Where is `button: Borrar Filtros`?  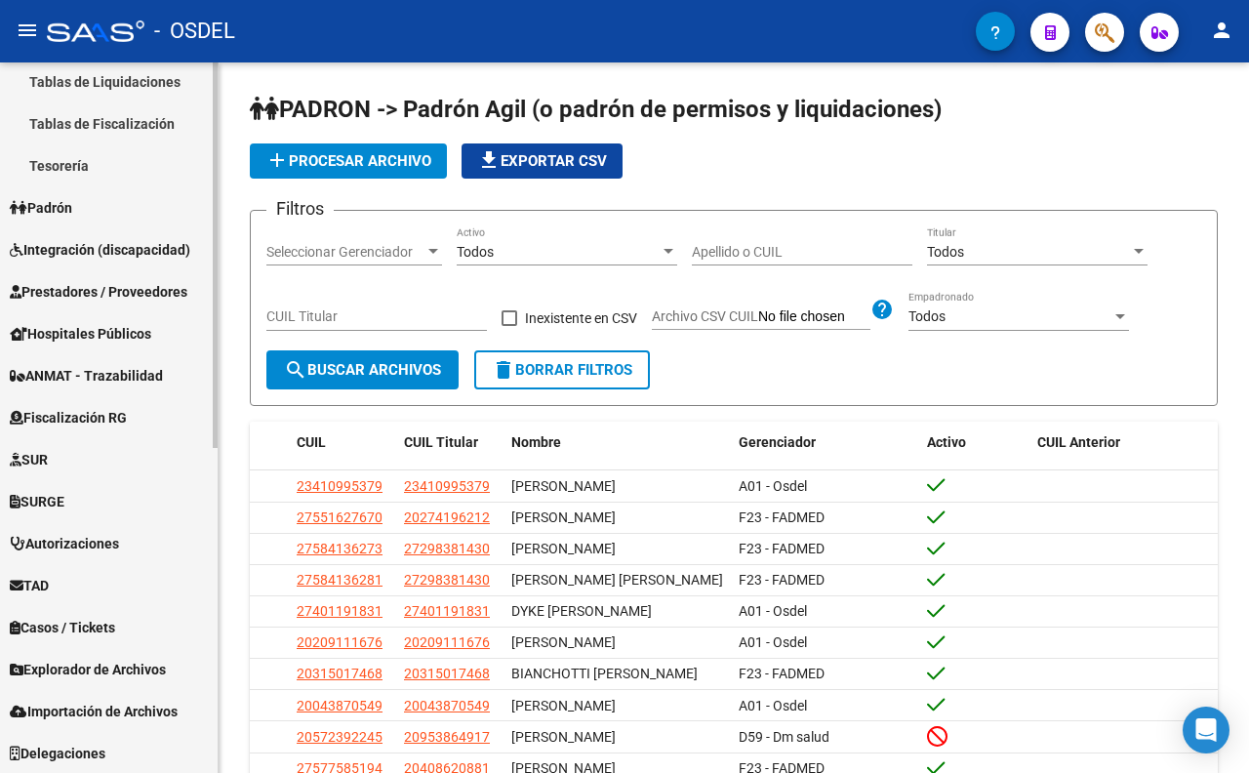
button: Borrar Filtros is located at coordinates (562, 370).